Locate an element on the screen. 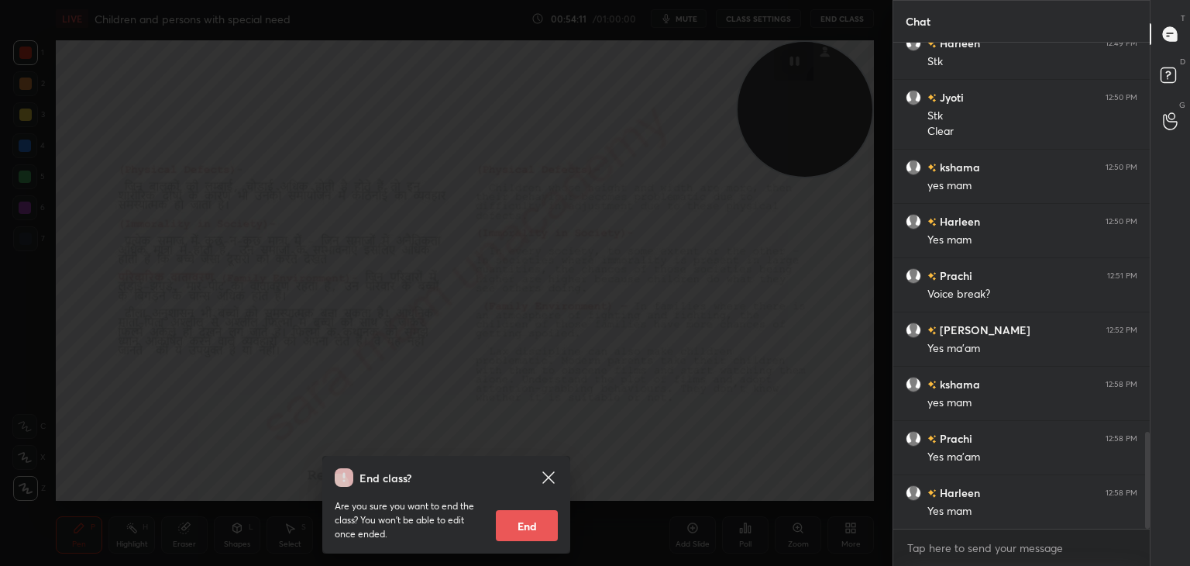 This screenshot has height=566, width=1190. p: Are you sure you want to end the class? You won’t be able to edit once ended. is located at coordinates (409, 520).